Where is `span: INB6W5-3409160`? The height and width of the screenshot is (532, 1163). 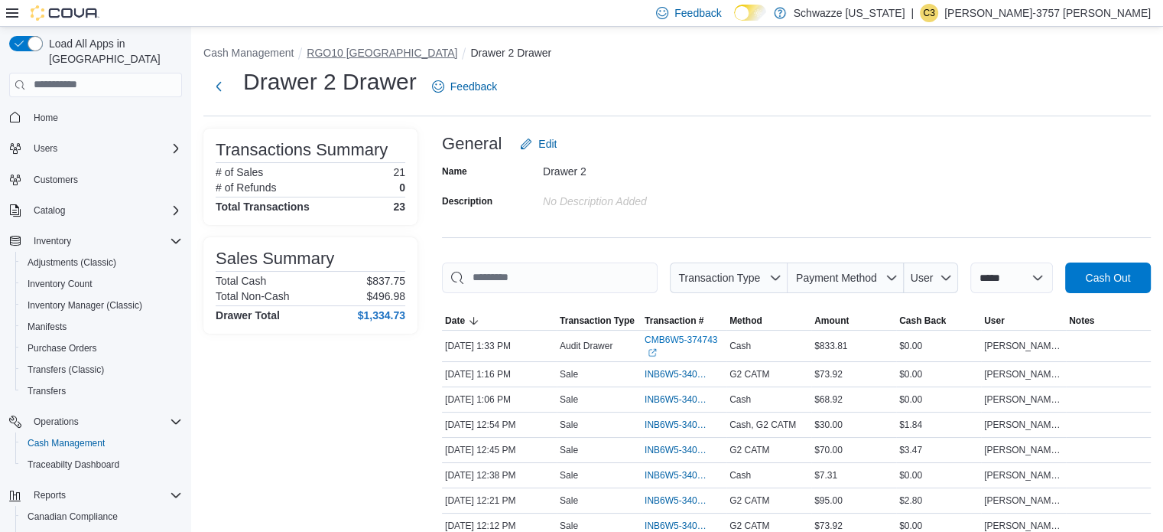 span: INB6W5-3409160 is located at coordinates (676, 450).